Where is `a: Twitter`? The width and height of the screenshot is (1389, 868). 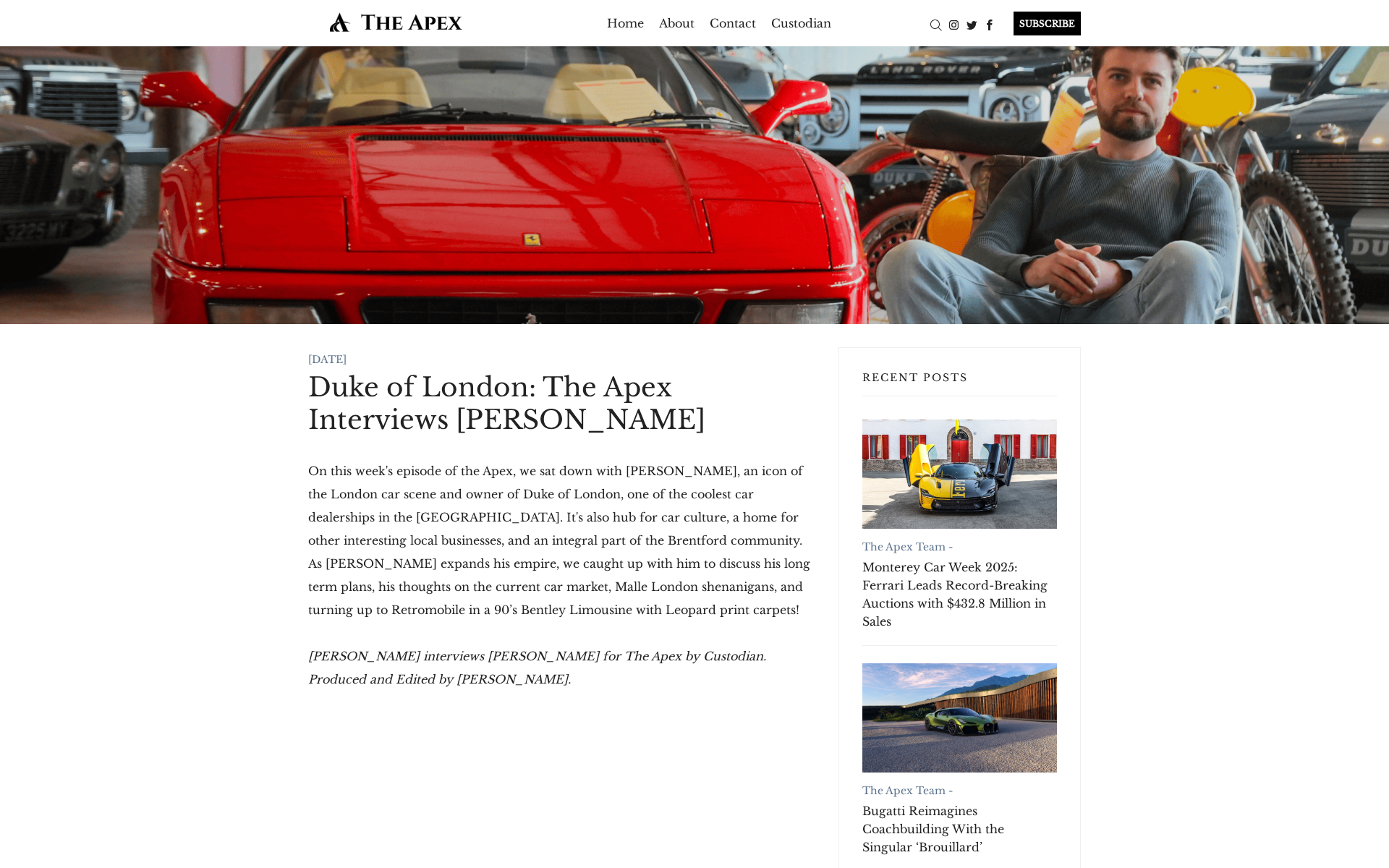 a: Twitter is located at coordinates (972, 24).